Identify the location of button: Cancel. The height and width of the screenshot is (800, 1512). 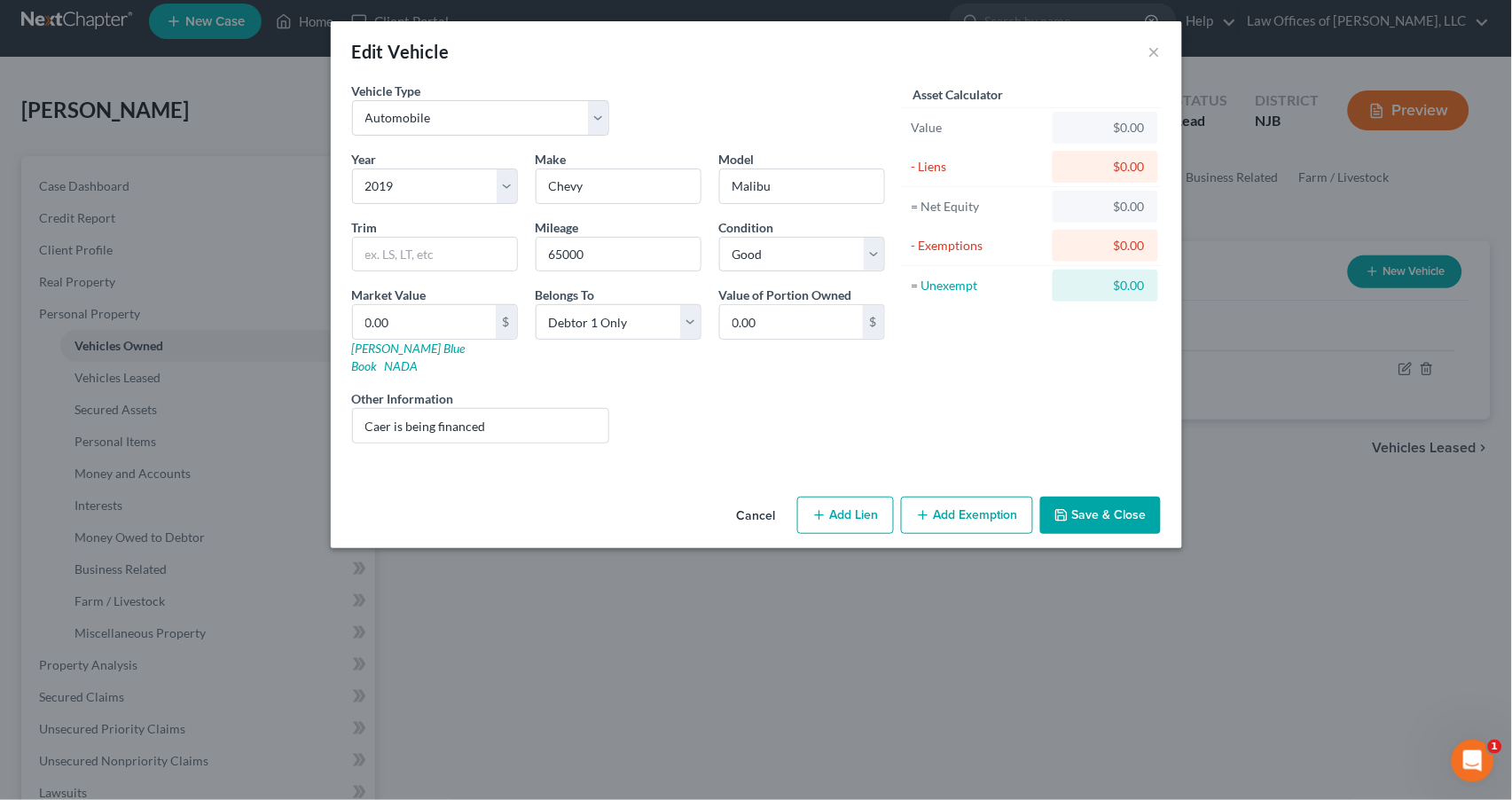
(757, 516).